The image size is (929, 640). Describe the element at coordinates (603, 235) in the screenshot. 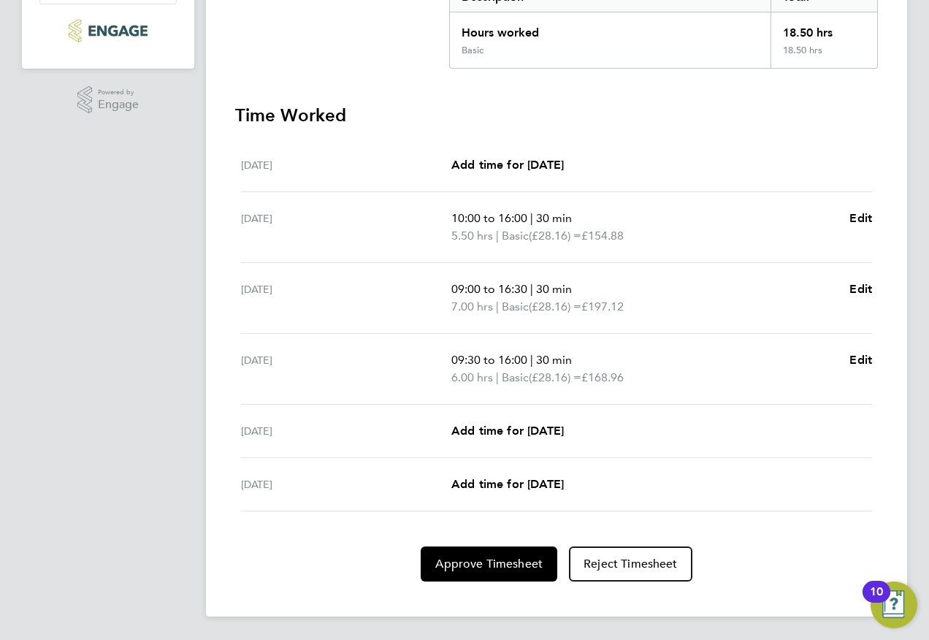

I see `span: £154.88` at that location.